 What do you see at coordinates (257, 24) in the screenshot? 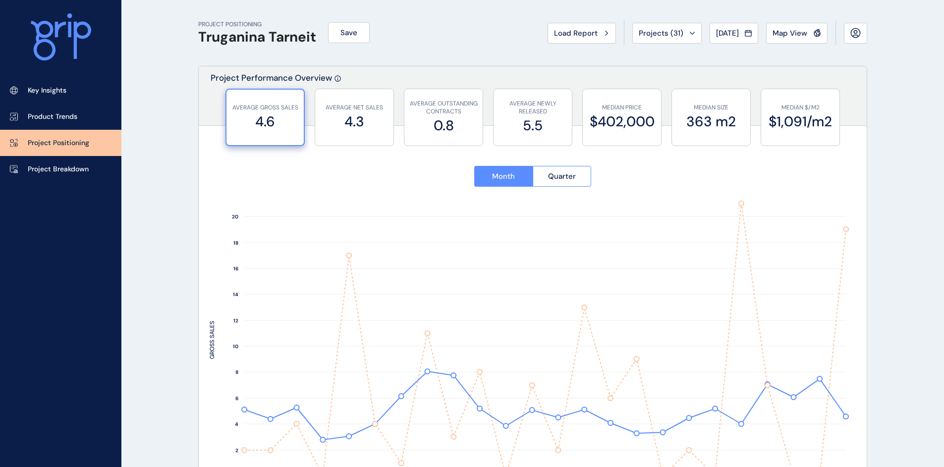
I see `p: PROJECT POSITIONING` at bounding box center [257, 24].